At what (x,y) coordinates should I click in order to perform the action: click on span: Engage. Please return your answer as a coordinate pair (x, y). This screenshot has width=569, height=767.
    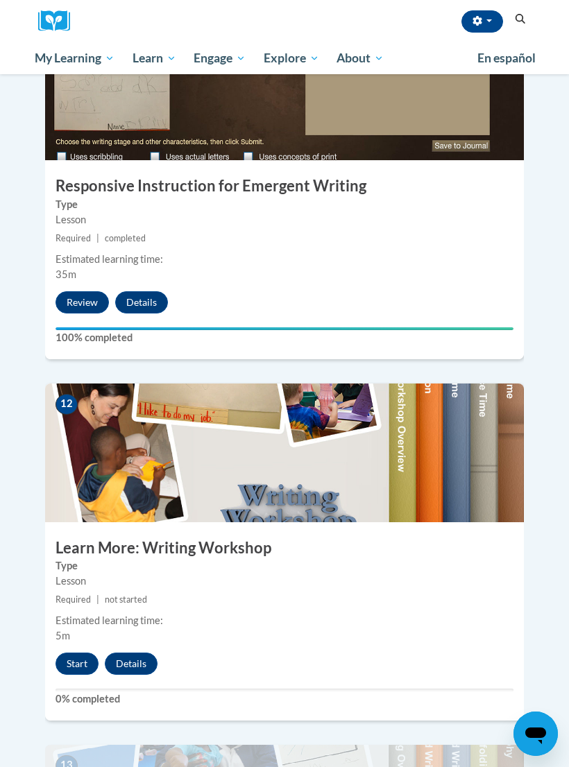
    Looking at the image, I should click on (219, 58).